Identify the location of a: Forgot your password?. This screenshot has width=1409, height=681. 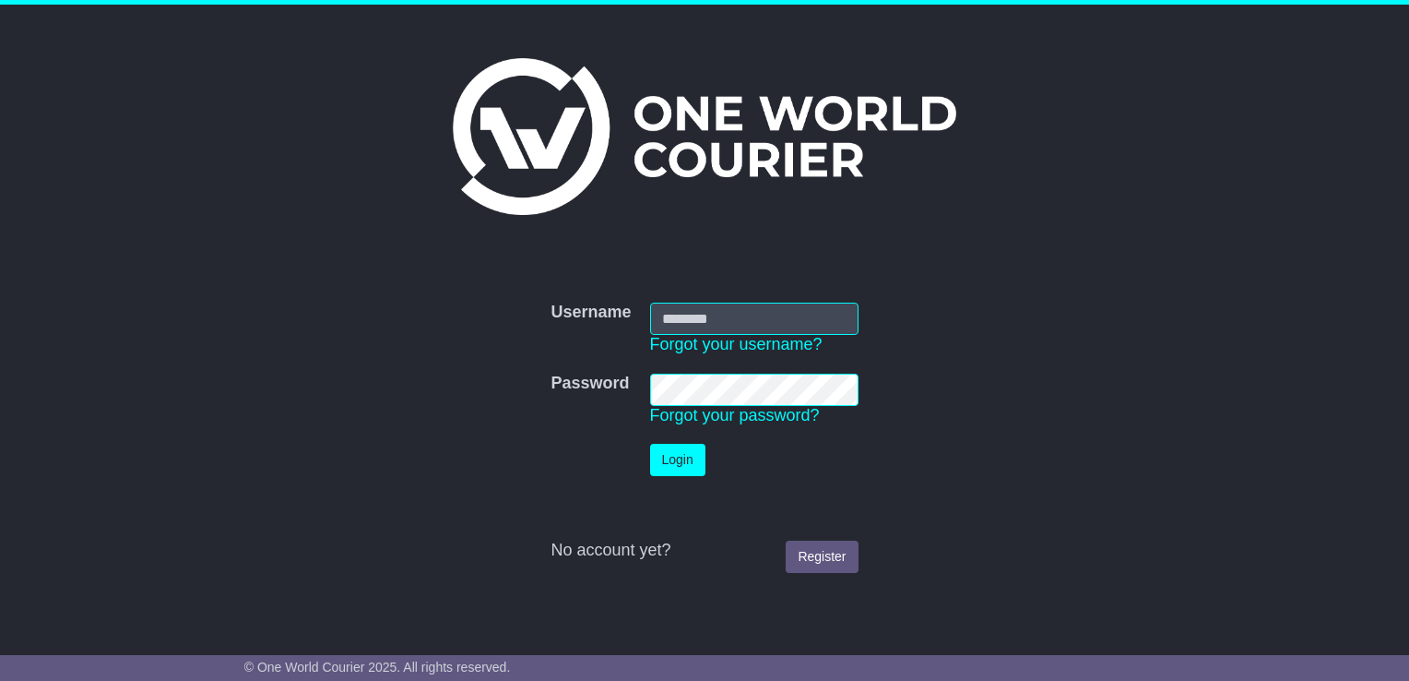
(735, 415).